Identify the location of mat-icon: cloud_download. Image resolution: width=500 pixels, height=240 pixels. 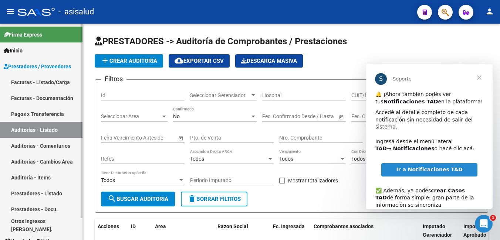
(179, 61).